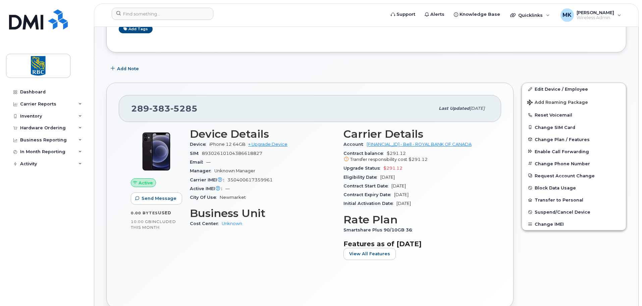 The image size is (642, 306). I want to click on button: Change SIM Card, so click(574, 127).